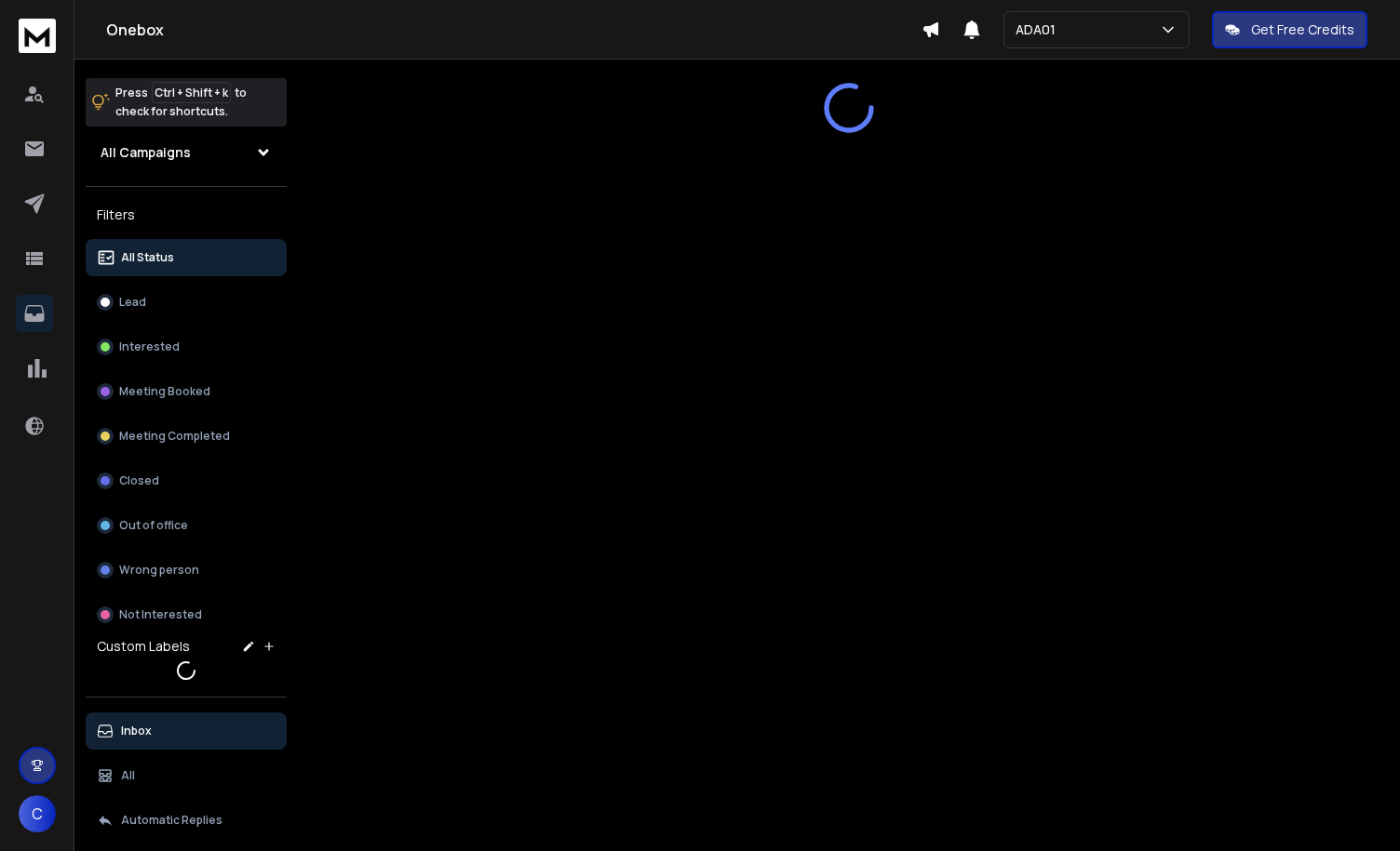 This screenshot has width=1400, height=851. I want to click on button: Automatic Replies, so click(186, 821).